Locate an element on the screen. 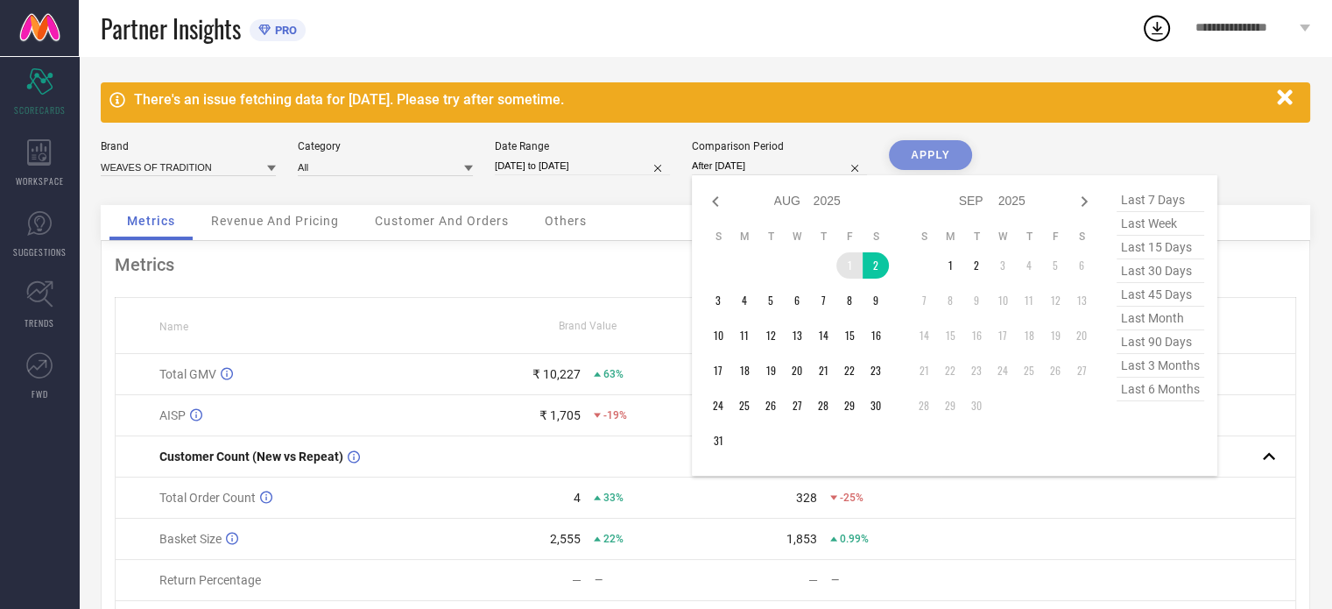 This screenshot has height=609, width=1332. td: Tue Aug 05 2025 is located at coordinates (771, 300).